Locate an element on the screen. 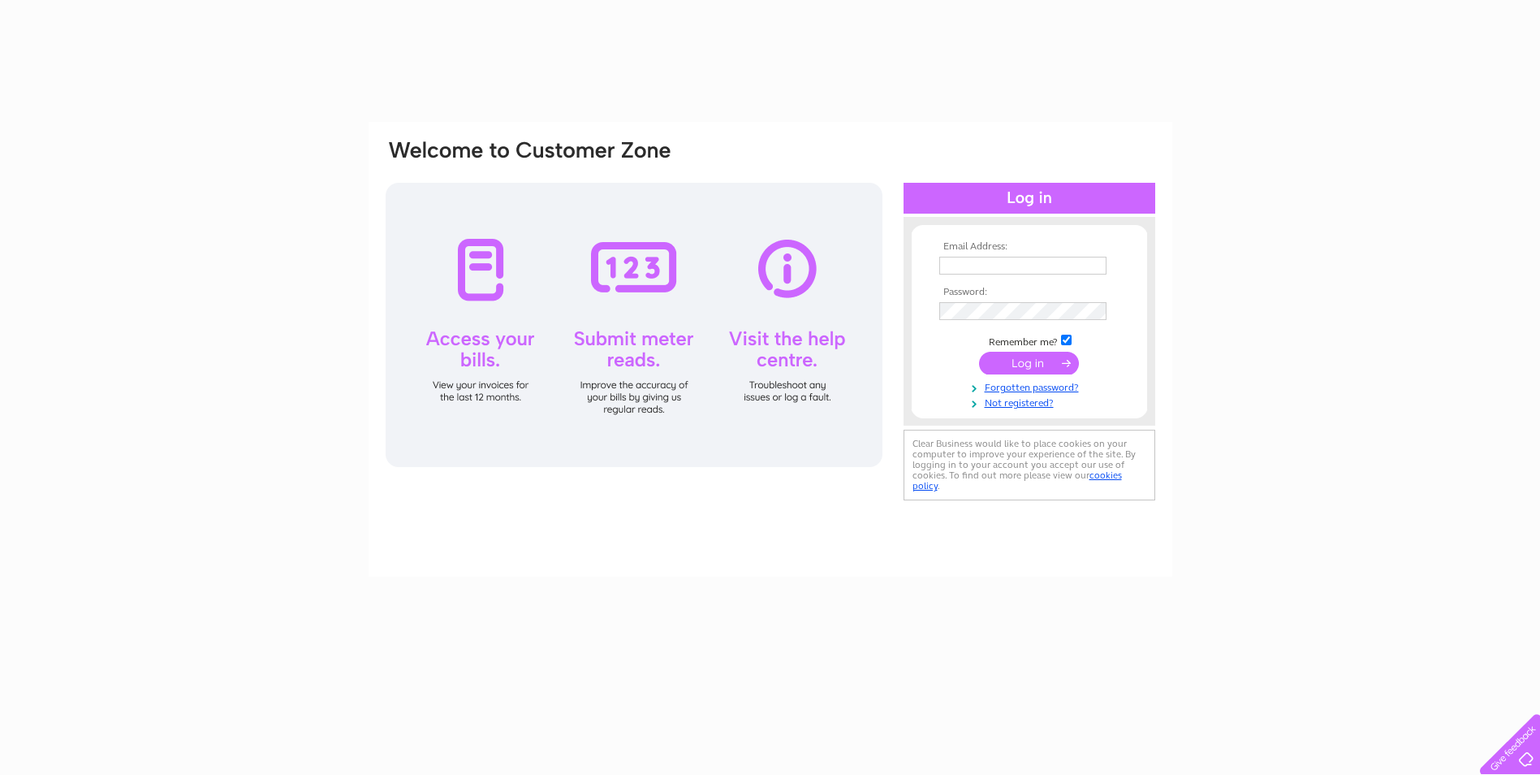 The height and width of the screenshot is (775, 1540). th: Email Address: is located at coordinates (1030, 247).